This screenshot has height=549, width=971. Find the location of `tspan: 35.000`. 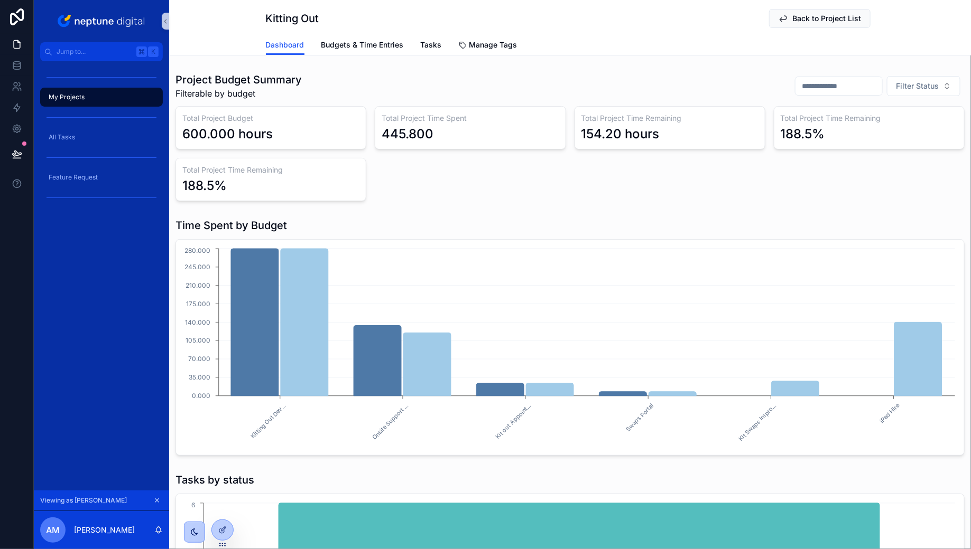

tspan: 35.000 is located at coordinates (199, 377).